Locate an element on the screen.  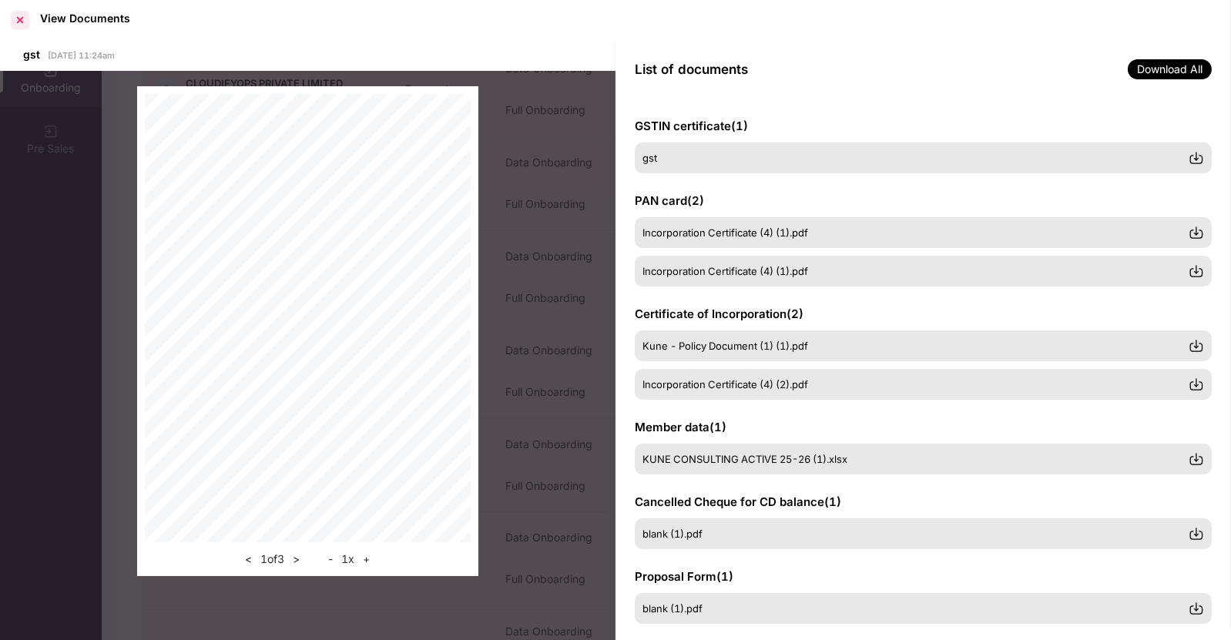
span: Kune - Policy Document (1) (1).pdf is located at coordinates (725, 346).